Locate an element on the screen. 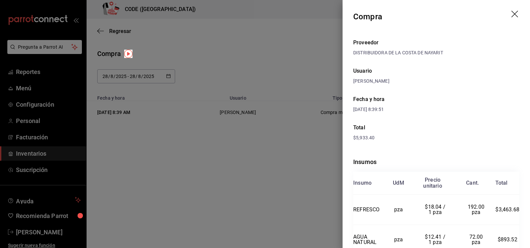  div: Compra is located at coordinates (367, 17).